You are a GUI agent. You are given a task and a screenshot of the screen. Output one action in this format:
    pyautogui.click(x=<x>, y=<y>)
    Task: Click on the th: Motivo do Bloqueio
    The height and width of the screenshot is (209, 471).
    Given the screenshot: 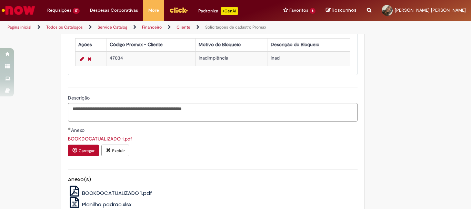 What is the action you would take?
    pyautogui.click(x=232, y=45)
    